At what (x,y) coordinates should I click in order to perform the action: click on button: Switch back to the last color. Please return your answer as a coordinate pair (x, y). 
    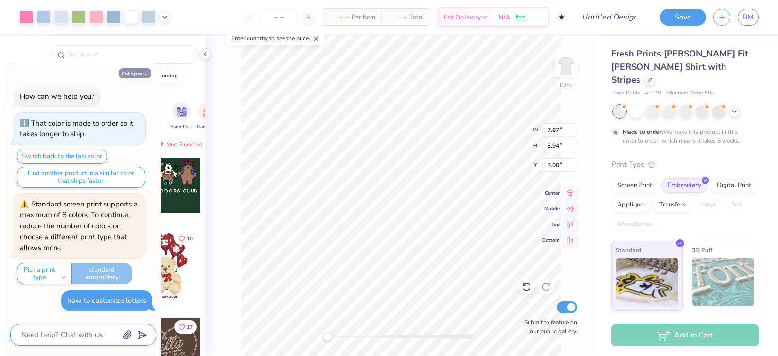
    Looking at the image, I should click on (62, 156).